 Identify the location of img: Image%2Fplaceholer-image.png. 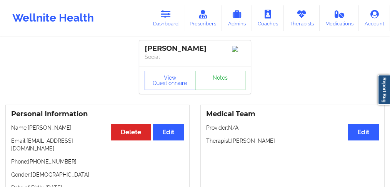
(238, 49).